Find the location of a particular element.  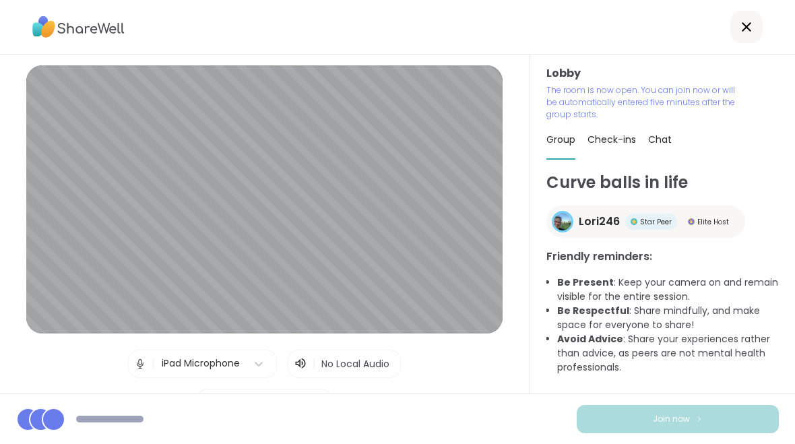

span: Chat is located at coordinates (659, 139).